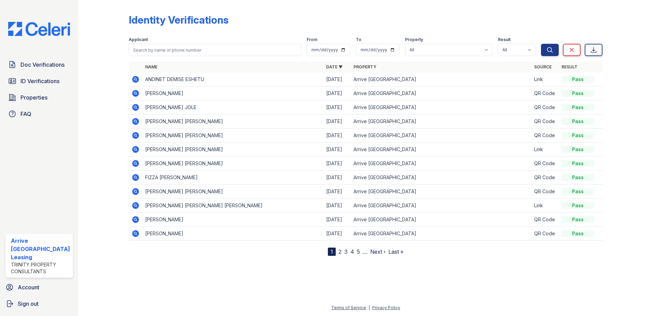 This screenshot has width=653, height=316. Describe the element at coordinates (39, 114) in the screenshot. I see `a: FAQ` at that location.